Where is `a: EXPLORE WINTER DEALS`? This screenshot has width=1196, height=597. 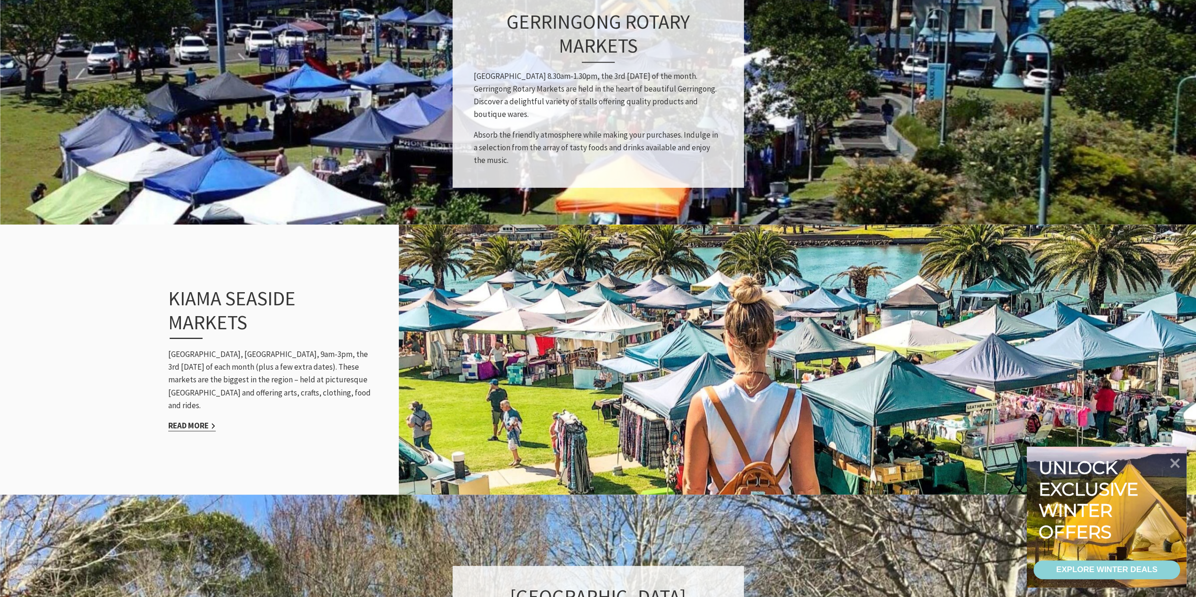 a: EXPLORE WINTER DEALS is located at coordinates (1107, 570).